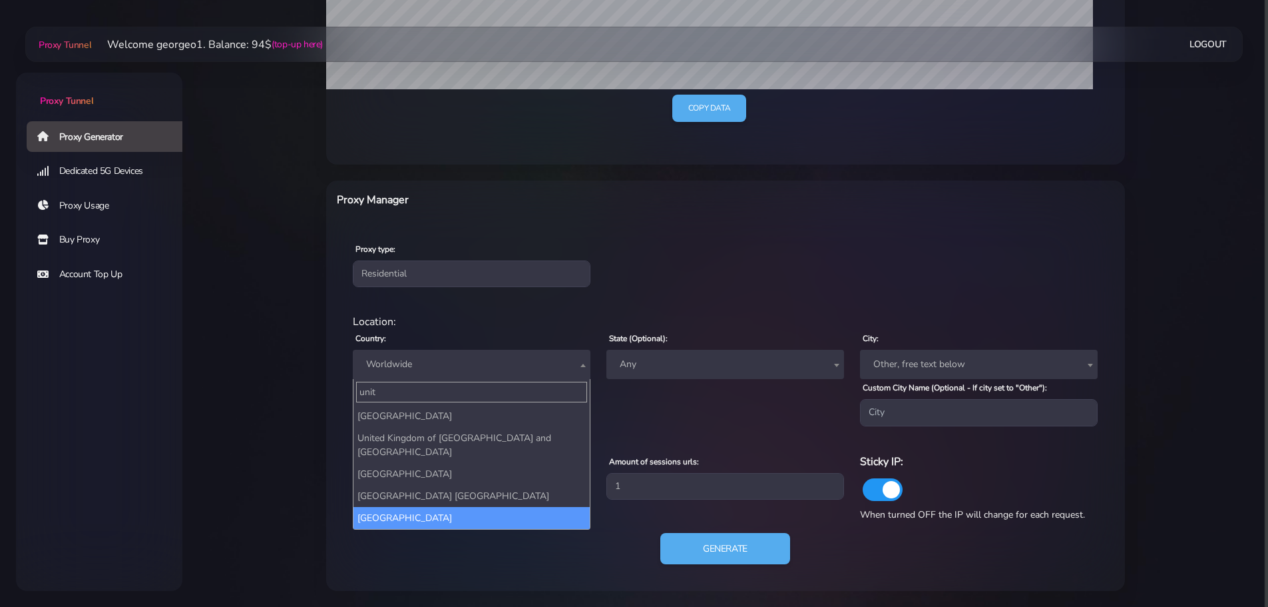 Image resolution: width=1268 pixels, height=607 pixels. I want to click on span: Any, so click(725, 364).